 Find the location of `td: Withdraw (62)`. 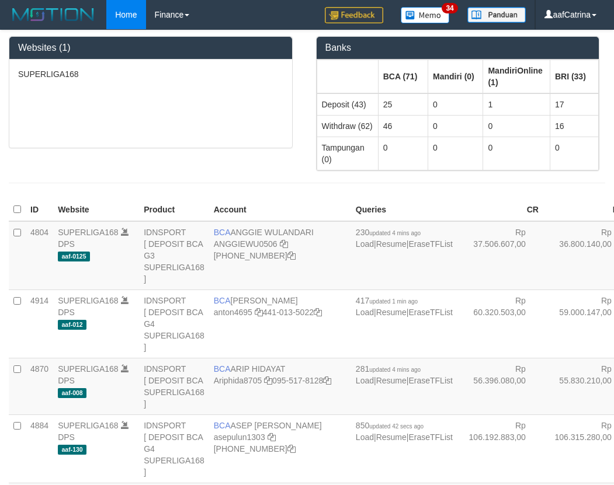

td: Withdraw (62) is located at coordinates (347, 126).